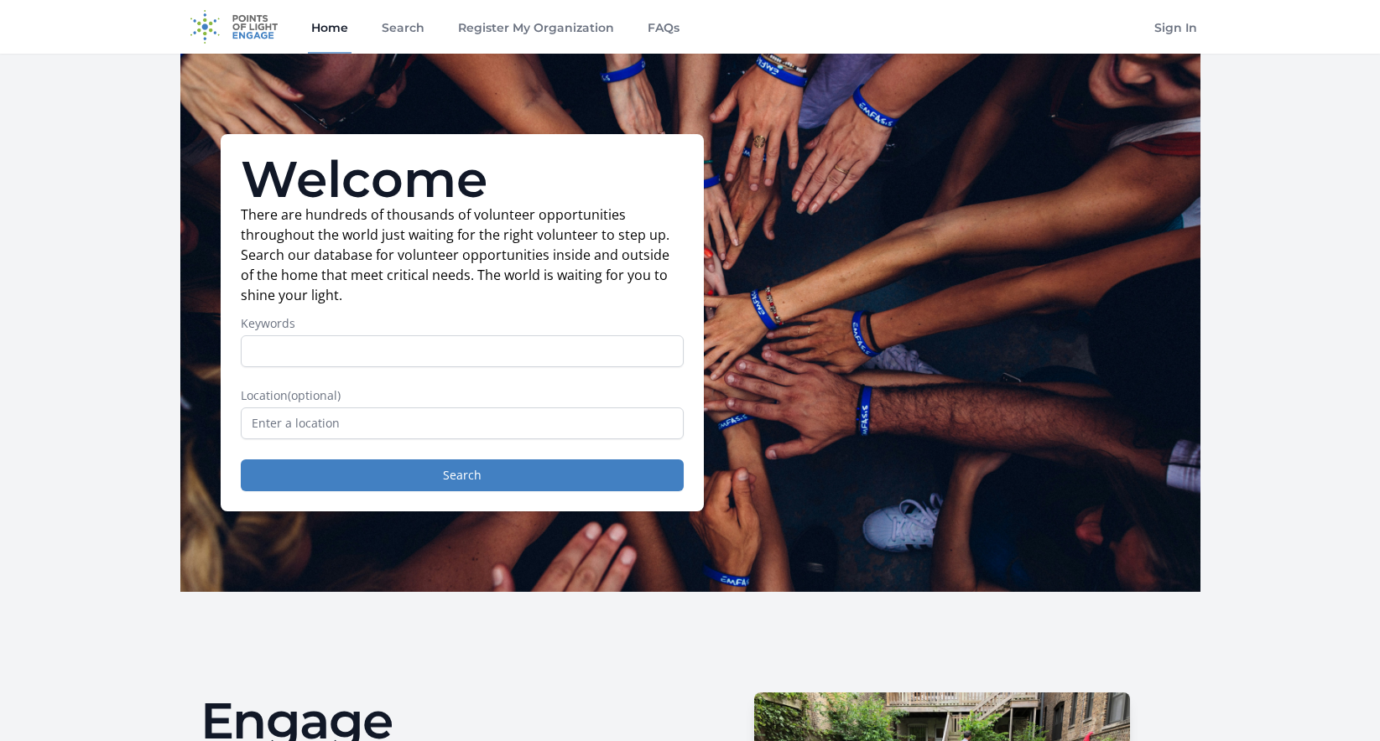 The width and height of the screenshot is (1380, 741). What do you see at coordinates (462, 476) in the screenshot?
I see `button: Search` at bounding box center [462, 476].